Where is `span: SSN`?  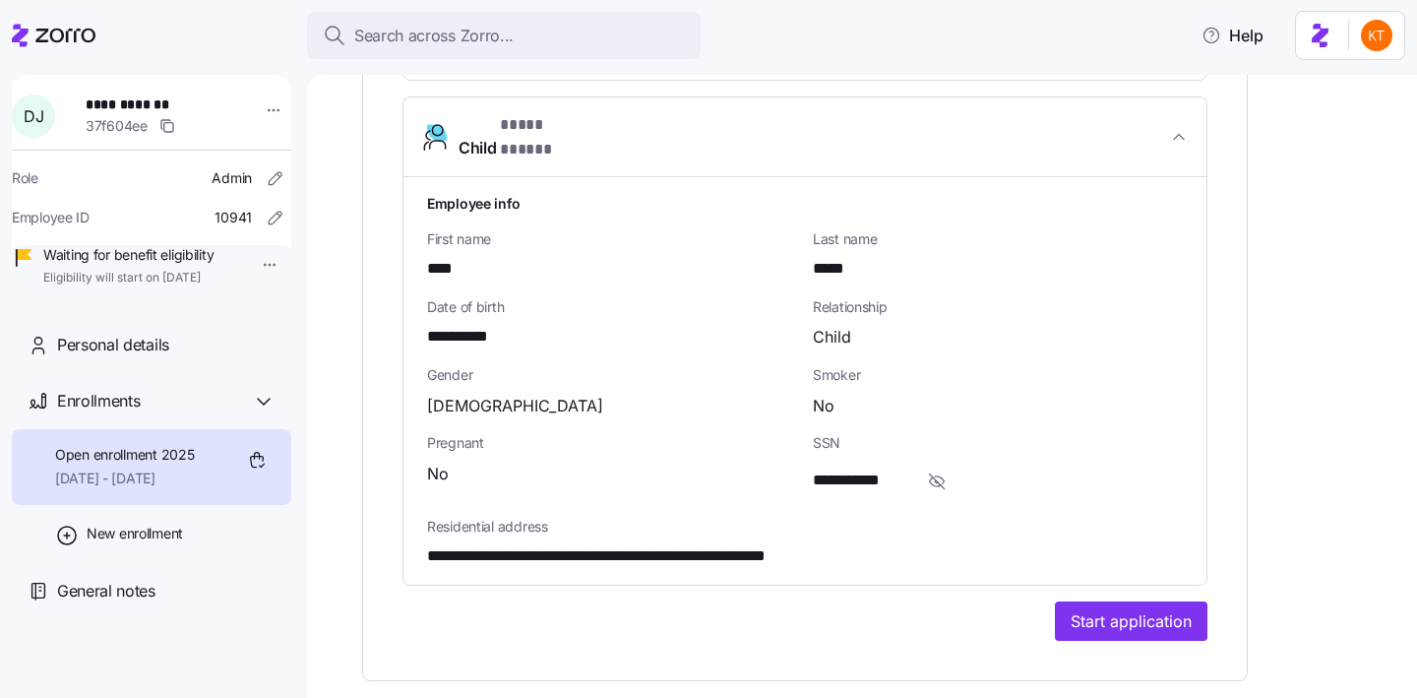 span: SSN is located at coordinates (998, 443).